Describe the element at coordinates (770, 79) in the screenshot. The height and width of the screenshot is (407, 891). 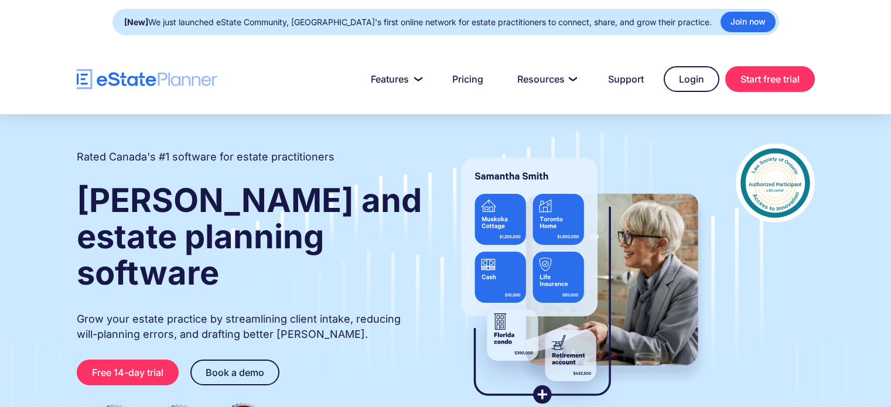
I see `a: Start free trial` at that location.